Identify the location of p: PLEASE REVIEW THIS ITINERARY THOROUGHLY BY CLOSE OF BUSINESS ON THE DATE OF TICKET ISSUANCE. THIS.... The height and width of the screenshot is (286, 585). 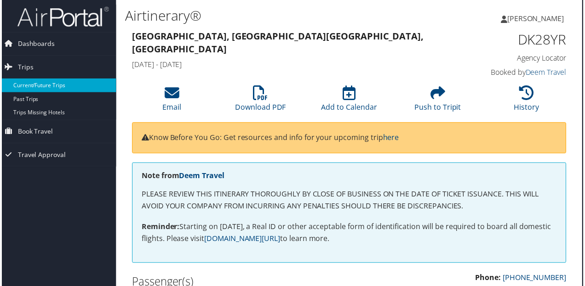
(349, 201).